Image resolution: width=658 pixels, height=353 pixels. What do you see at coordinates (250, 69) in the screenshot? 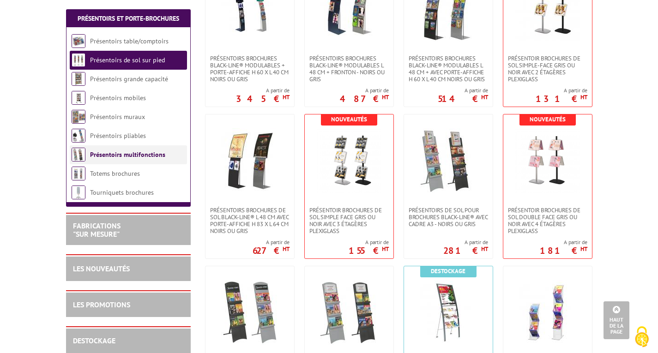
I see `span: Présentoirs brochures Black-Line® modulables + porte-affiche H 60 x L 40 cm Noirs ou Gris` at bounding box center [250, 69].